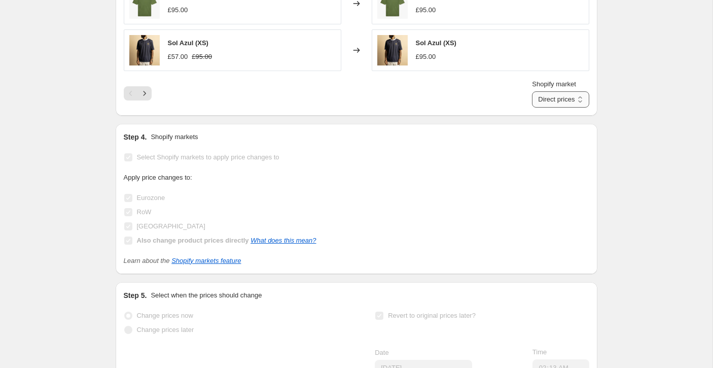 This screenshot has width=713, height=368. I want to click on span: Date, so click(381, 352).